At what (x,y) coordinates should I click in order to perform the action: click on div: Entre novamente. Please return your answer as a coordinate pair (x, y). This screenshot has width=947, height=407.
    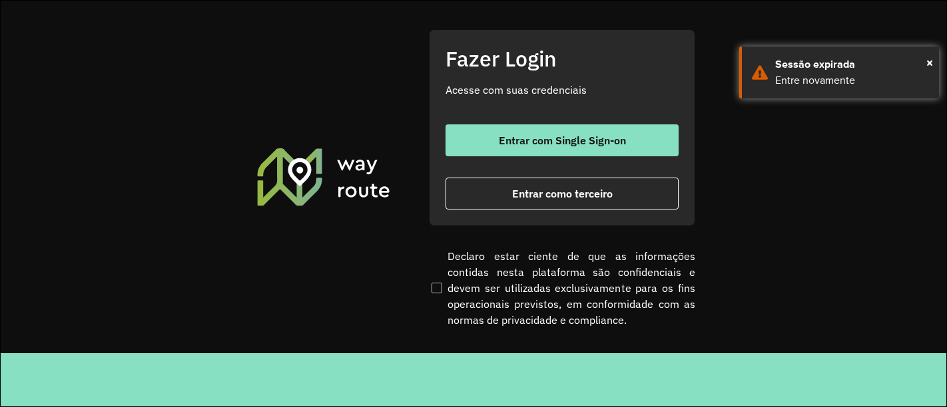
    Looking at the image, I should click on (851, 81).